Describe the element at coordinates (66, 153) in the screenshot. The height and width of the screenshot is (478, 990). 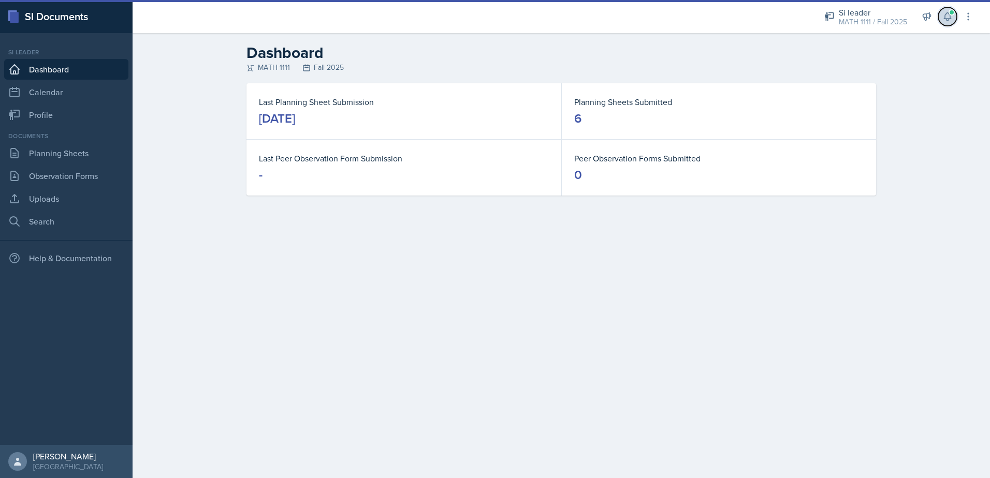
I see `a: Planning Sheets` at that location.